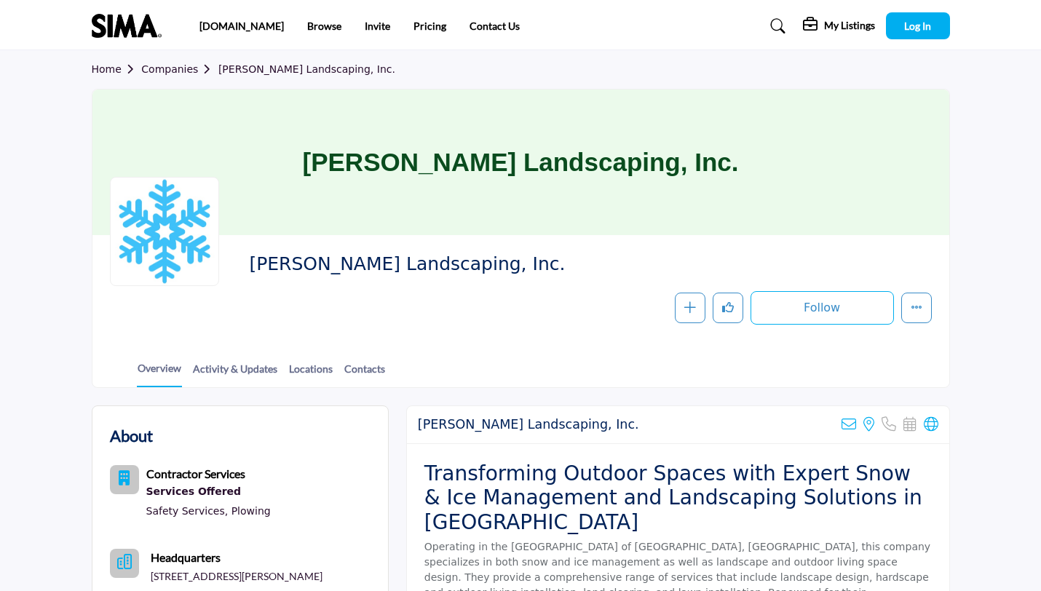 Image resolution: width=1041 pixels, height=591 pixels. Describe the element at coordinates (917, 25) in the screenshot. I see `span: Log In` at that location.